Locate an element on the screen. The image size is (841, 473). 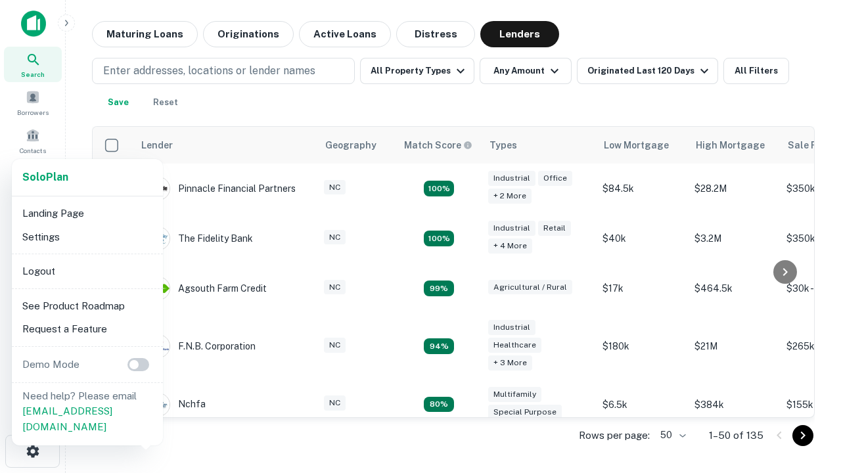
li: Logout is located at coordinates (87, 271).